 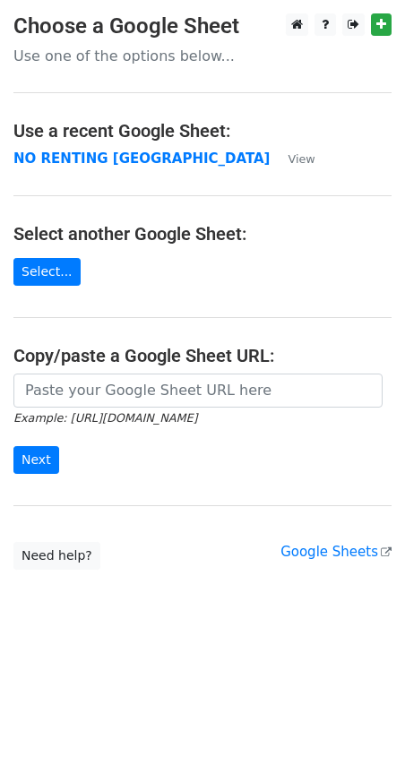 What do you see at coordinates (202, 131) in the screenshot?
I see `h4: Use a recent Google Sheet:` at bounding box center [202, 131].